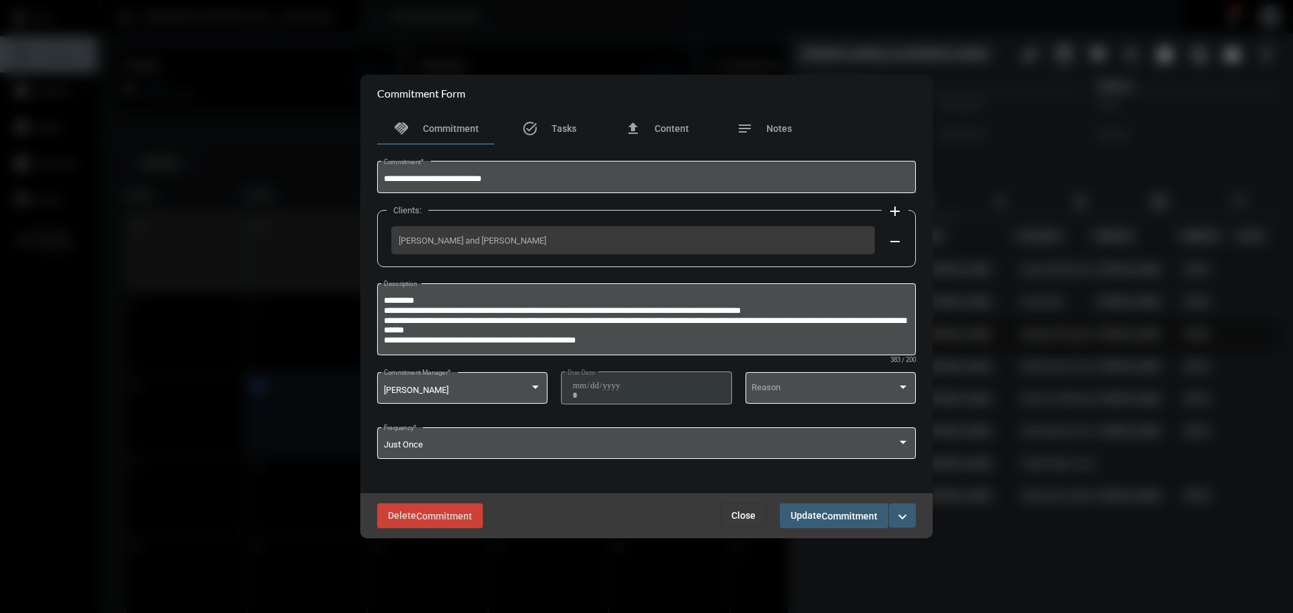 The height and width of the screenshot is (613, 1293). What do you see at coordinates (407, 210) in the screenshot?
I see `label: Clients:` at bounding box center [407, 210].